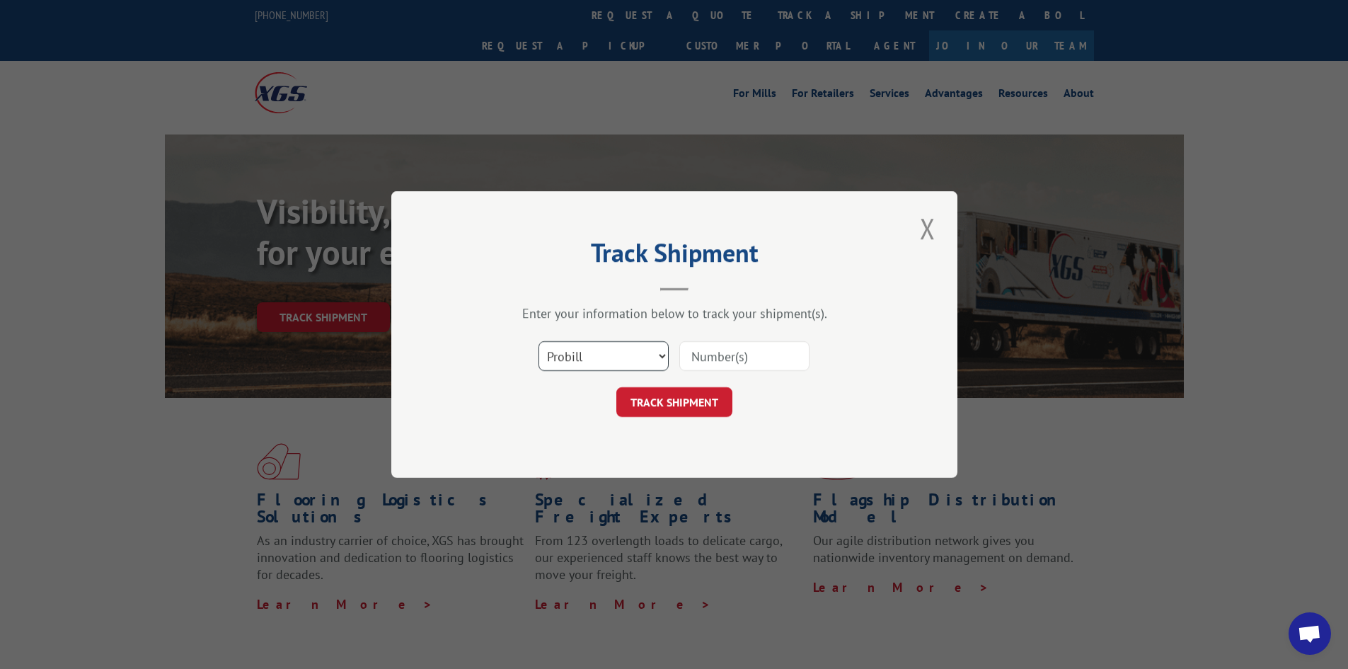  I want to click on a: Open chat, so click(1310, 634).